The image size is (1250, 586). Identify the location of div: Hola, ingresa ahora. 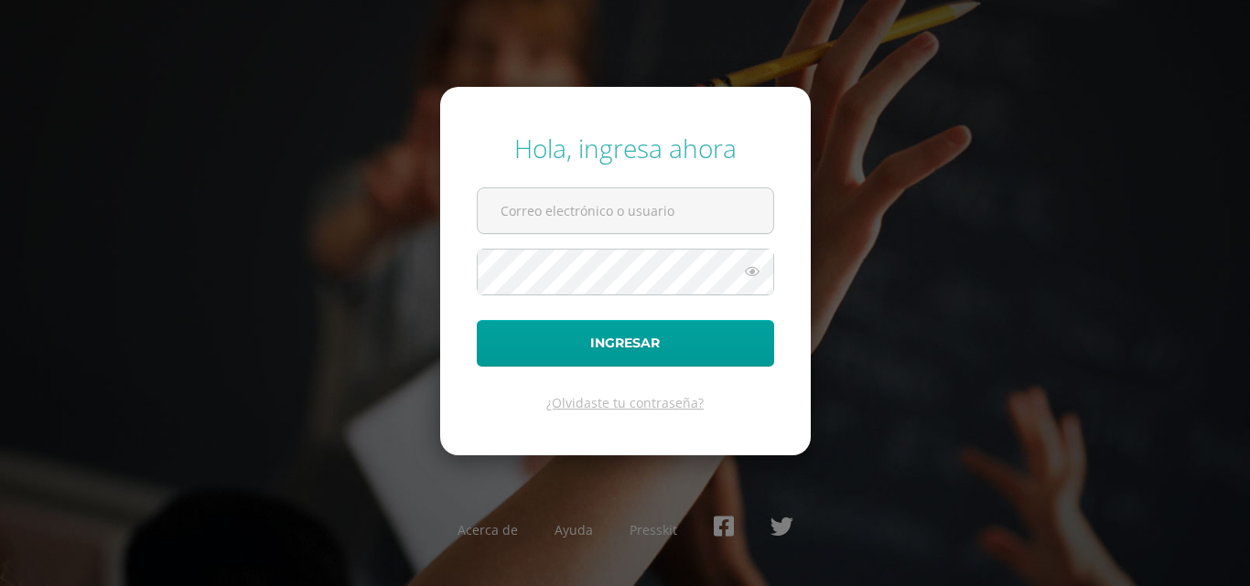
(625, 148).